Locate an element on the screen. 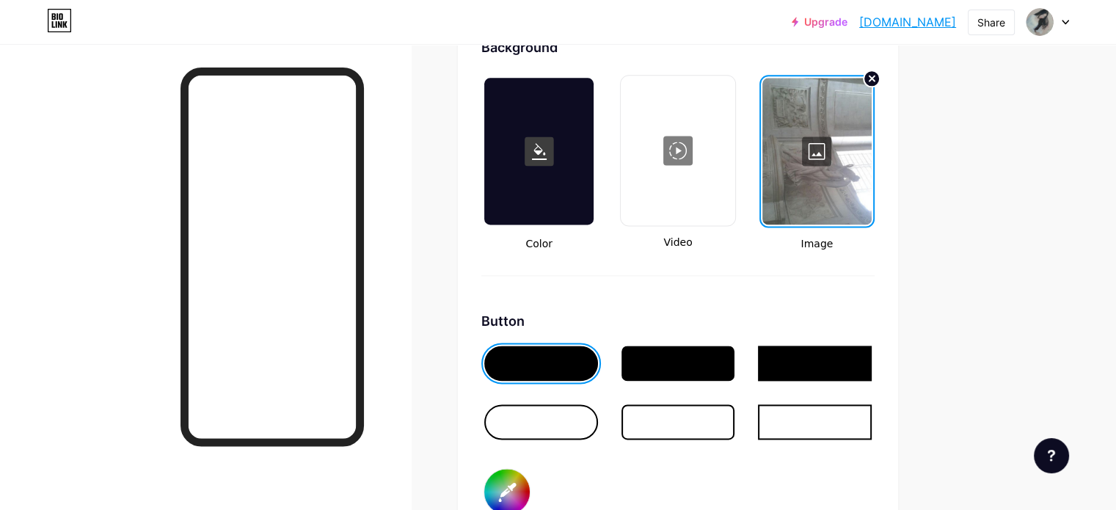 This screenshot has height=510, width=1116. div: Share is located at coordinates (992, 22).